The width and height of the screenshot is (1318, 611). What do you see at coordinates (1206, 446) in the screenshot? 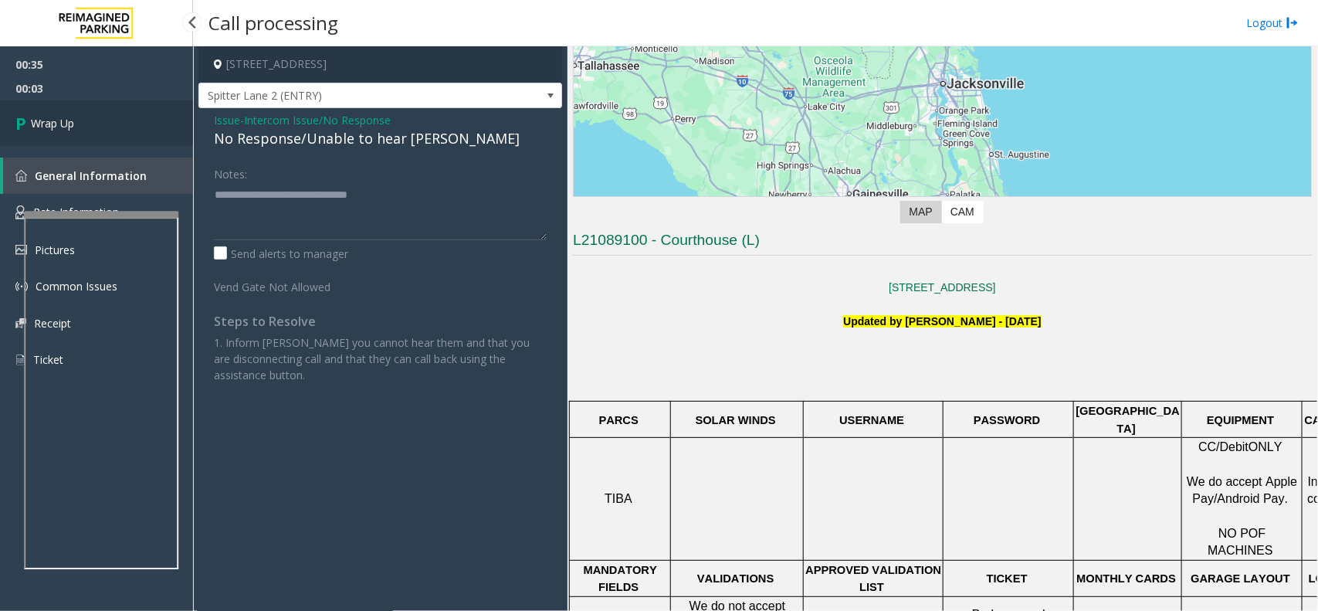
I see `span: CC` at bounding box center [1206, 446].